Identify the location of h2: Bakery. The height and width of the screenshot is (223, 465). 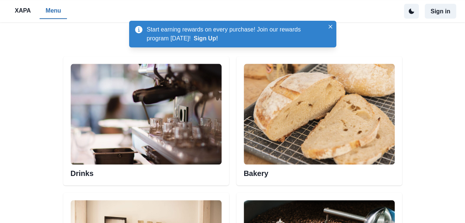
(319, 171).